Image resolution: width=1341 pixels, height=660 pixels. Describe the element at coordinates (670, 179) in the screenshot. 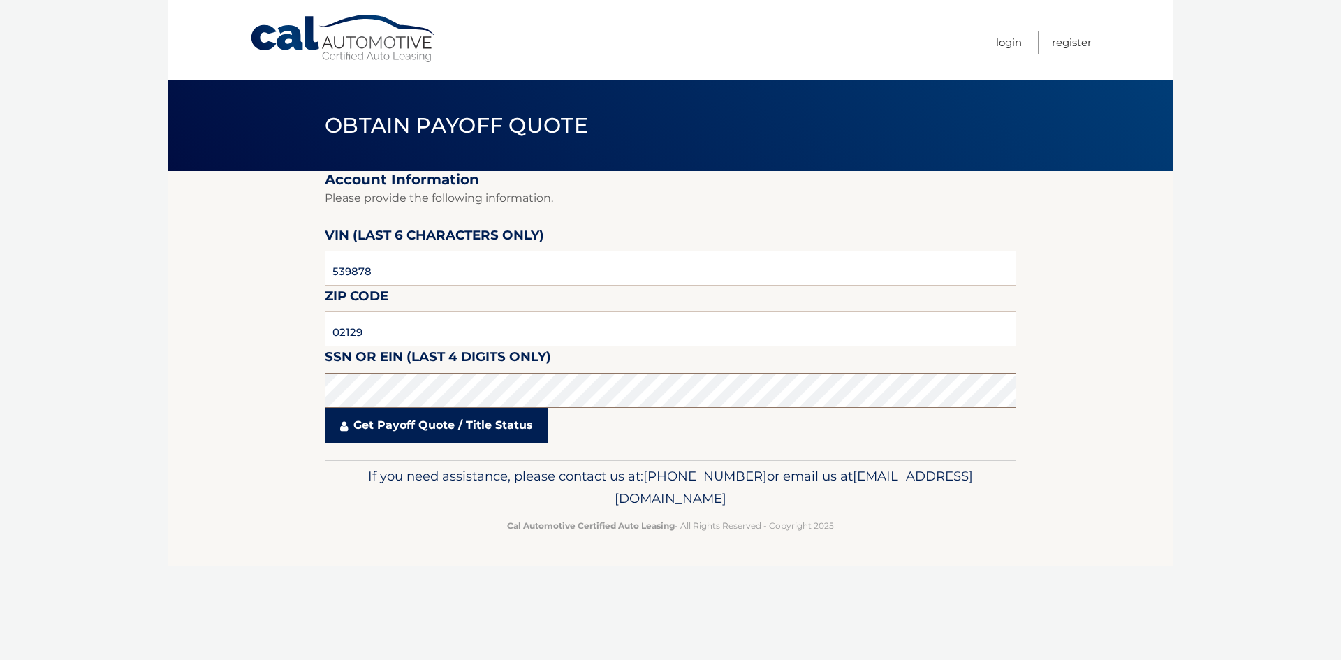

I see `h2: Account Information` at that location.